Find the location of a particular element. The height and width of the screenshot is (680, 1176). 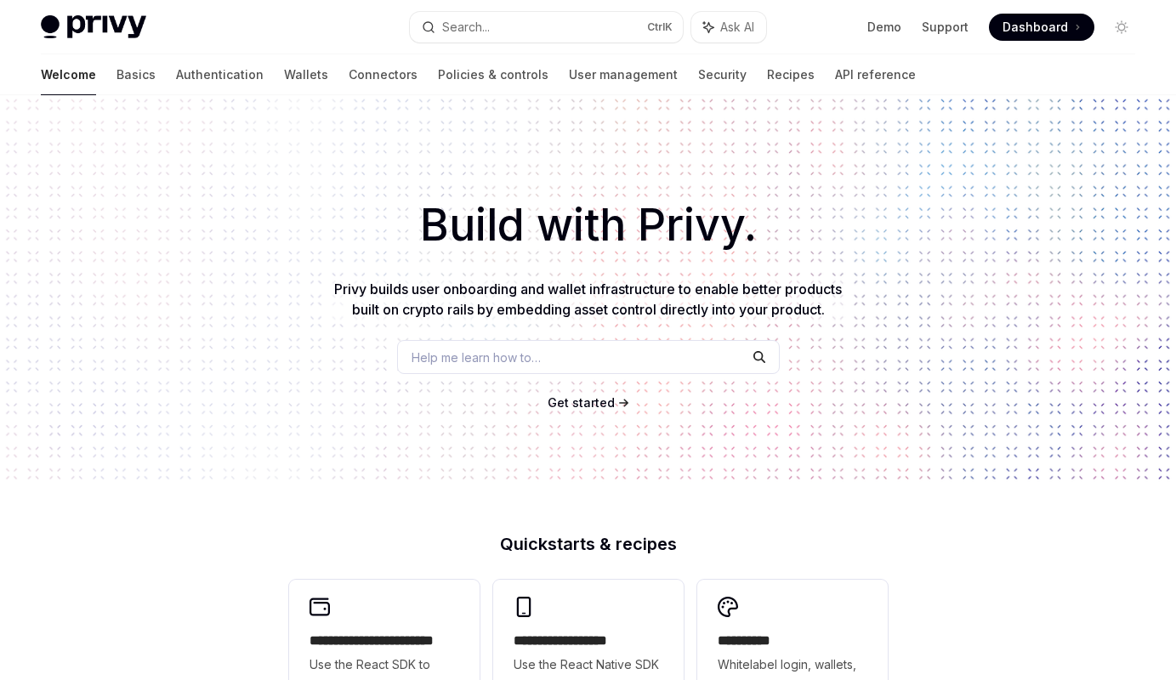

span: Privy builds user onboarding and wallet infrastructure to enable better products built on crypto ... is located at coordinates (588, 299).